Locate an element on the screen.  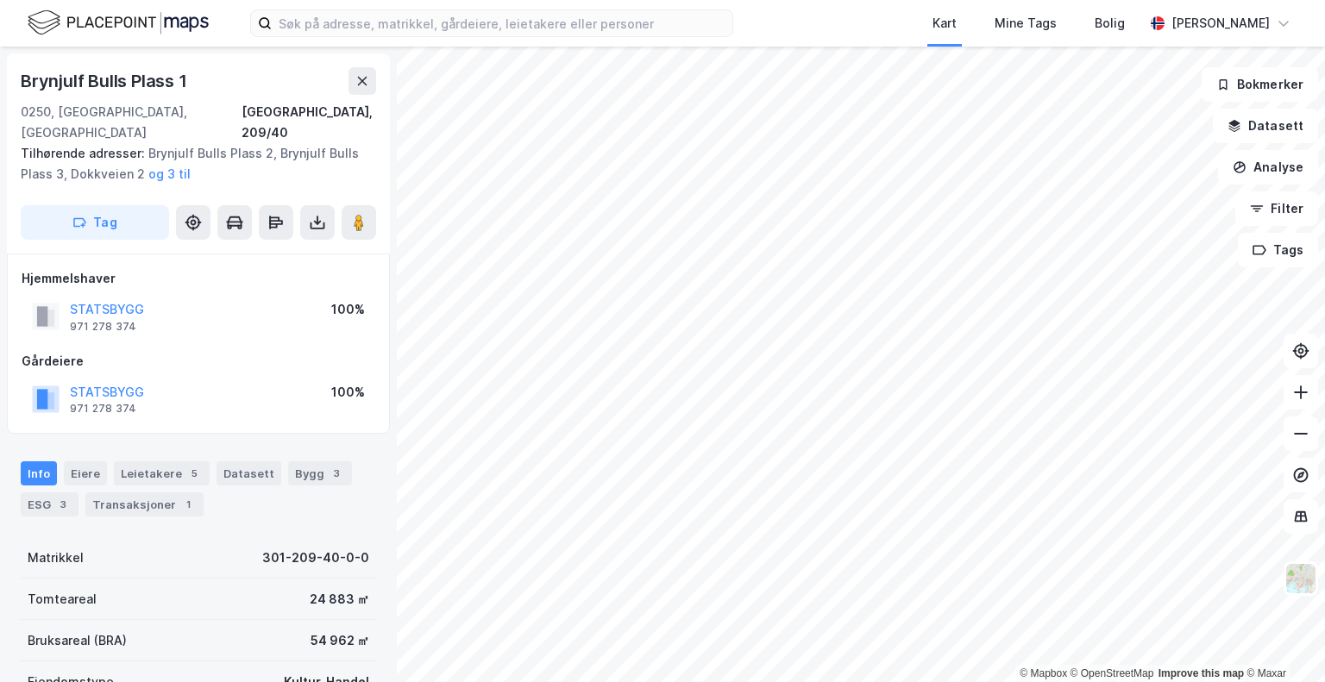
div: ESG is located at coordinates (49, 505).